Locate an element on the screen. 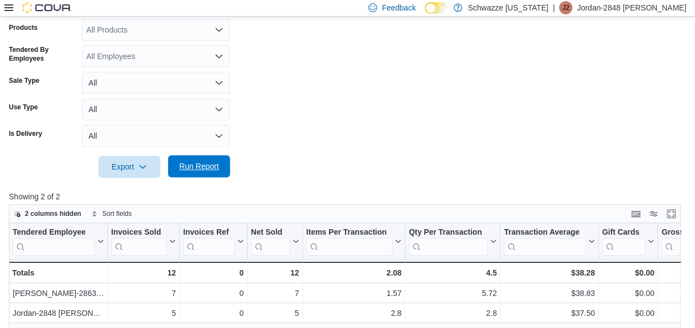  button: Display options is located at coordinates (653, 214).